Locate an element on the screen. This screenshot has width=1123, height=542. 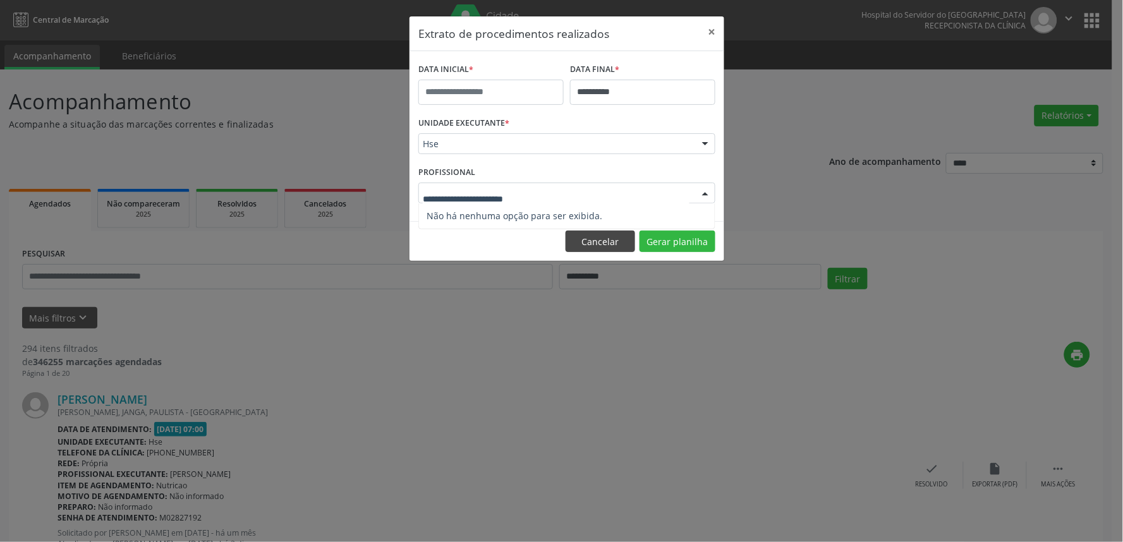
button: Close is located at coordinates (711, 32).